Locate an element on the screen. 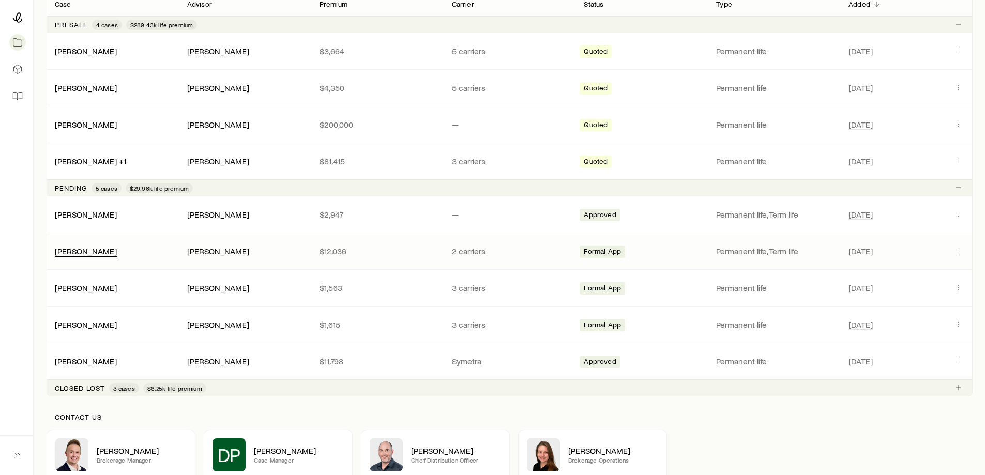  p: Closed lost is located at coordinates (80, 388).